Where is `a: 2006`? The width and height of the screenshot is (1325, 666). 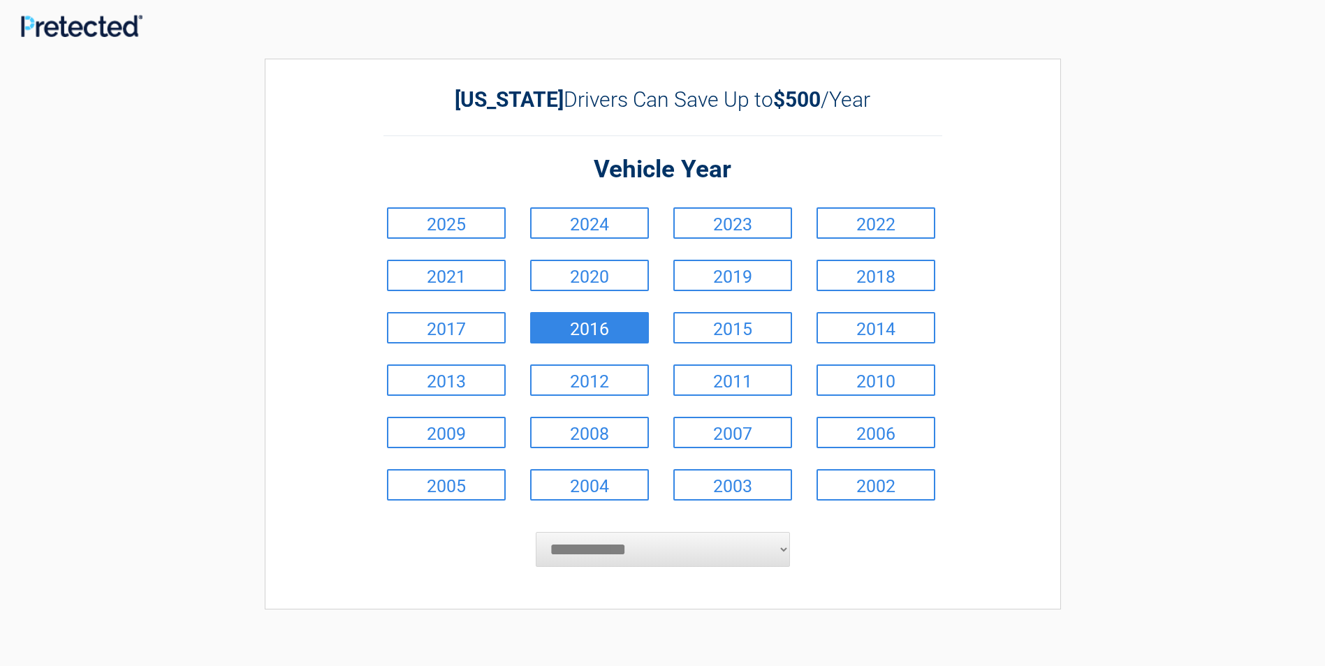
a: 2006 is located at coordinates (876, 432).